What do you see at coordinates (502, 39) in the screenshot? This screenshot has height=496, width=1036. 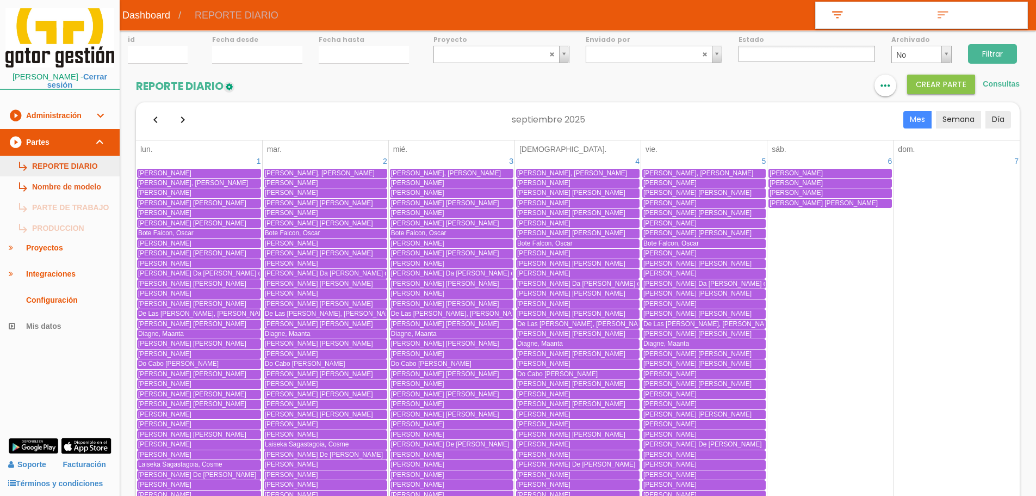 I see `label: Proyecto` at bounding box center [502, 39].